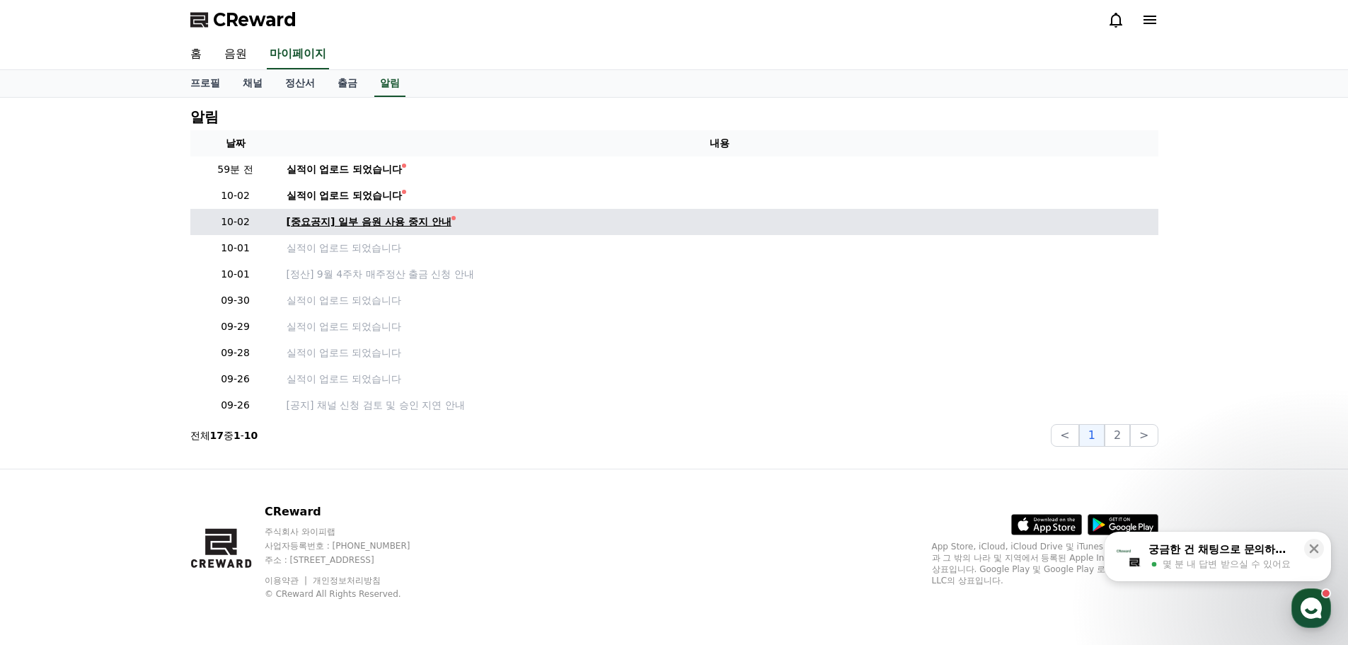 Image resolution: width=1348 pixels, height=645 pixels. What do you see at coordinates (347, 580) in the screenshot?
I see `a: 개인정보처리방침` at bounding box center [347, 580].